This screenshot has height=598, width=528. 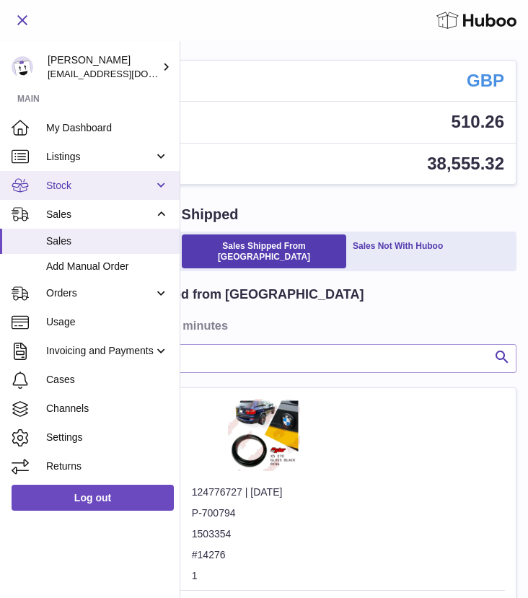 I want to click on a: Sales Not With Huboo, so click(x=397, y=251).